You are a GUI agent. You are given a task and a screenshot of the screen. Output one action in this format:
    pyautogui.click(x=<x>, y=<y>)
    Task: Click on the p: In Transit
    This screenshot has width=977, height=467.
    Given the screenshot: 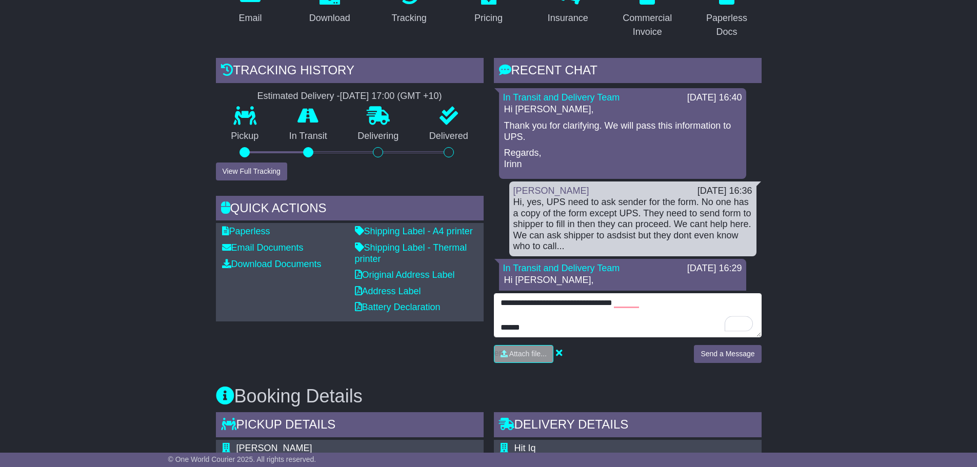 What is the action you would take?
    pyautogui.click(x=308, y=136)
    